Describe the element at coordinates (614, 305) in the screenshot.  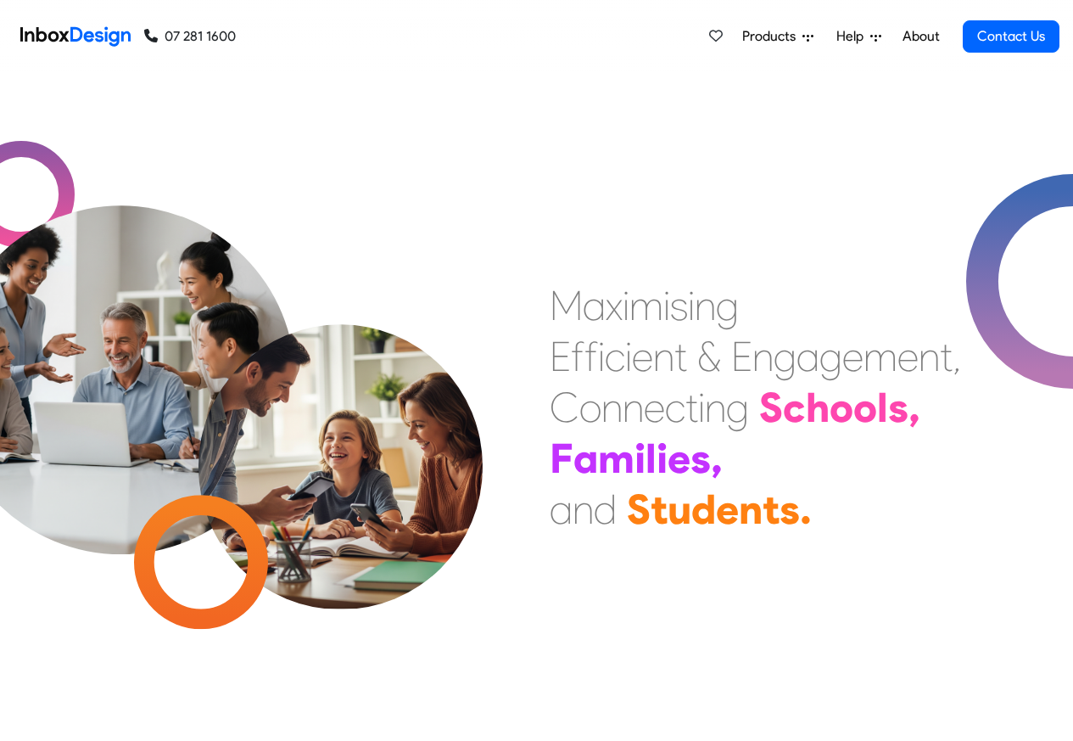
I see `div: x` at that location.